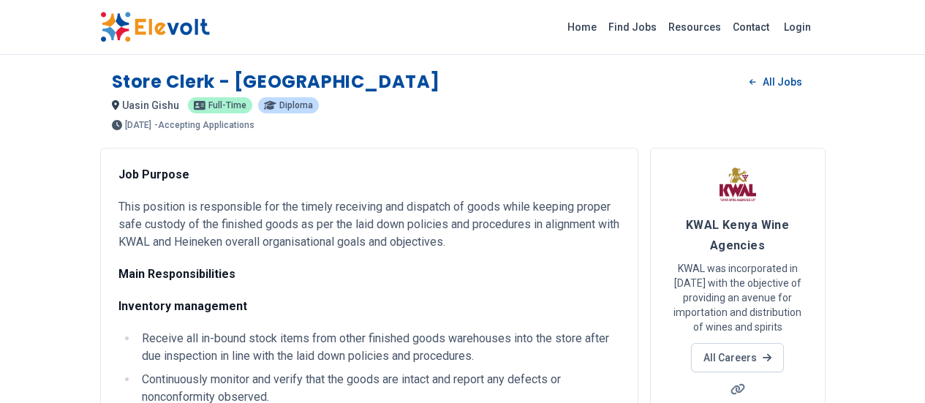 The height and width of the screenshot is (403, 925). I want to click on span: uasin gishu, so click(151, 105).